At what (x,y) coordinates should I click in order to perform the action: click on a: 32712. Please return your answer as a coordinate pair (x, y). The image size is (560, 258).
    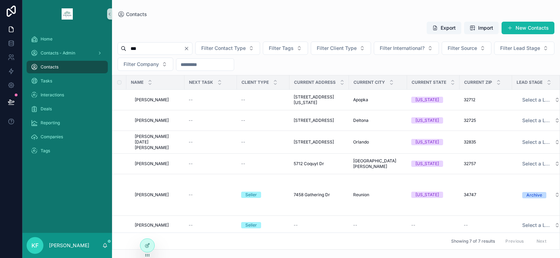
    Looking at the image, I should click on (485, 100).